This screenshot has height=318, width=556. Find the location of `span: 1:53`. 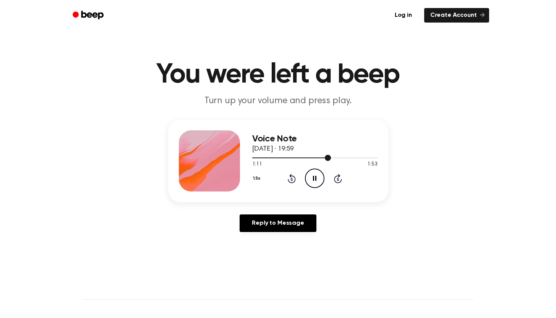

span: 1:53 is located at coordinates (372, 164).